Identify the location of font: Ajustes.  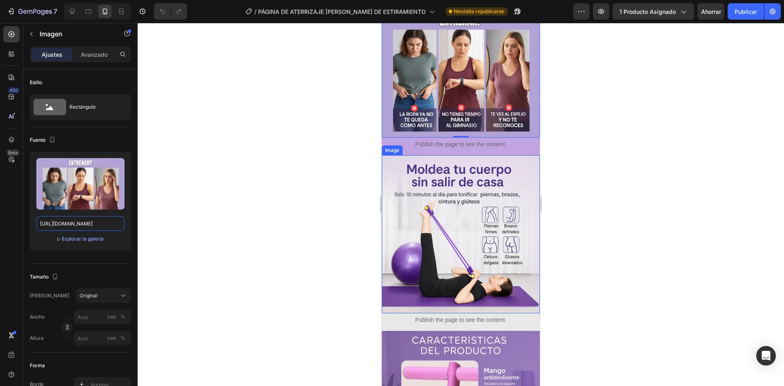
(52, 54).